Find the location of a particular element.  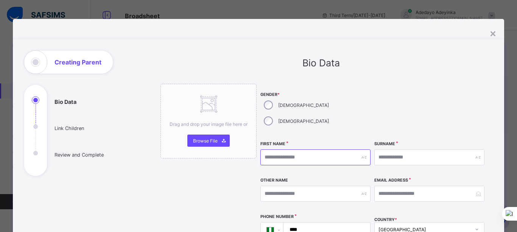

label: Phone Number is located at coordinates (277, 216).